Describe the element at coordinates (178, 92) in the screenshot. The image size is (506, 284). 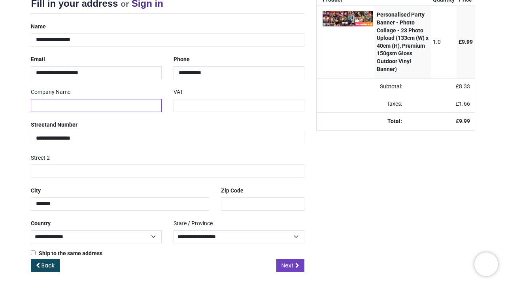
I see `label: VAT` at that location.